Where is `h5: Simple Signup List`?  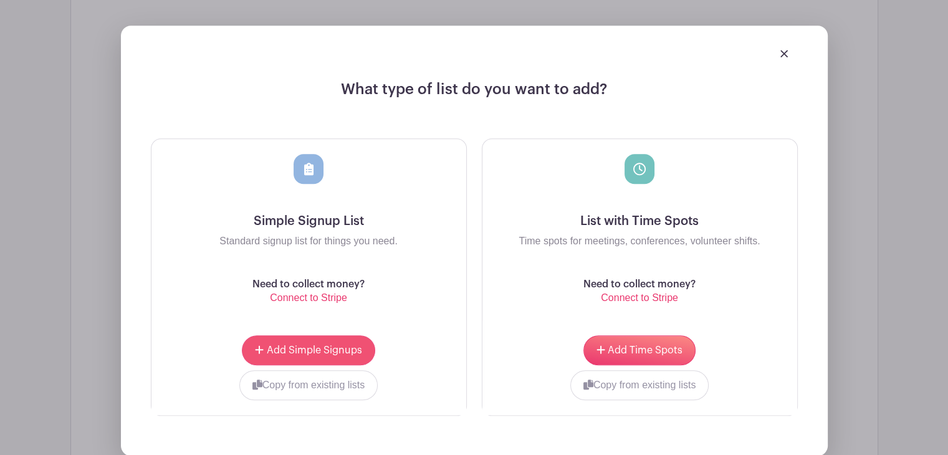
h5: Simple Signup List is located at coordinates (309, 221).